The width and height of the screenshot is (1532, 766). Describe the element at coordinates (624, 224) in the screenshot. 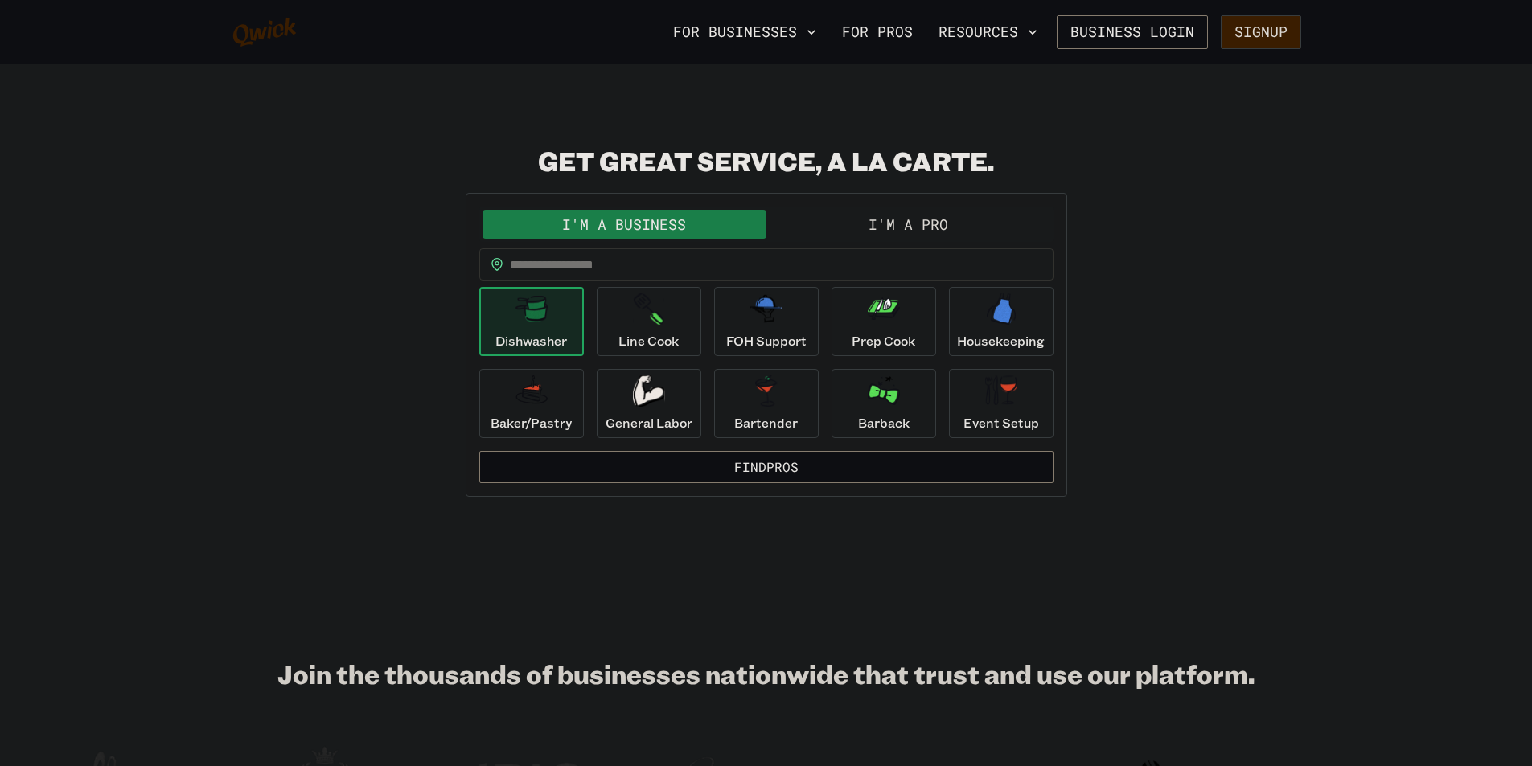

I see `button: I'm a Business` at that location.